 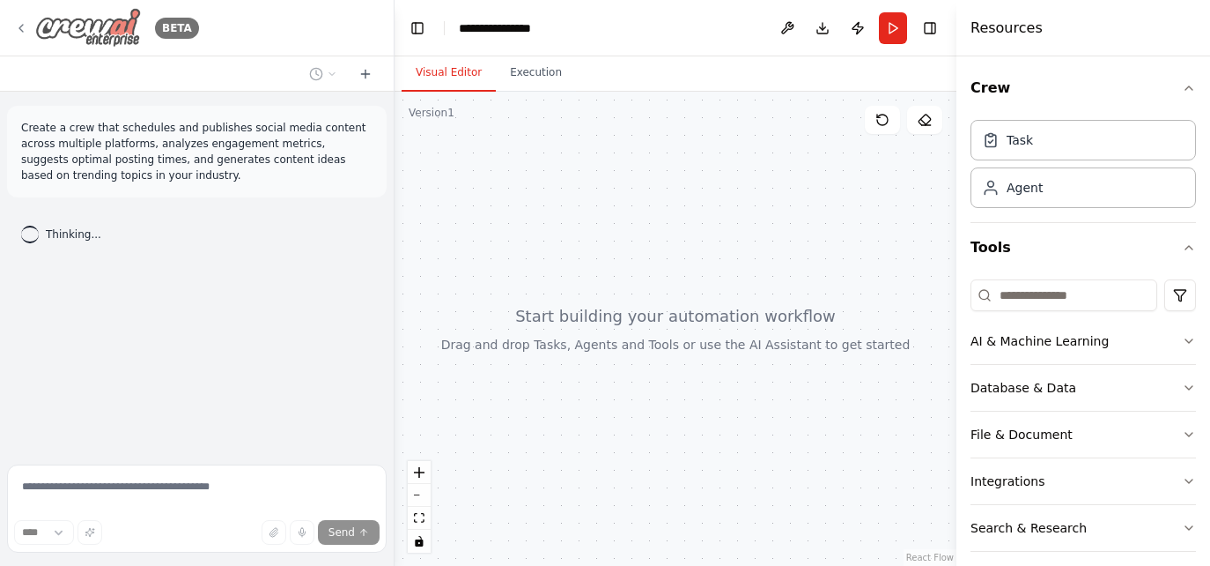 I want to click on a: React Flow attribution, so click(x=930, y=557).